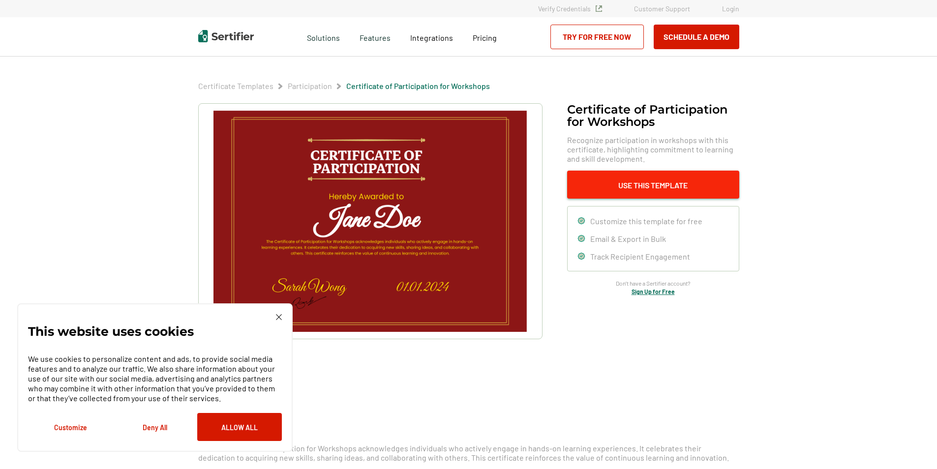 This screenshot has height=469, width=937. Describe the element at coordinates (463, 453) in the screenshot. I see `span: The Certificate of Participation for Workshops acknowledges individuals who actively engage in ha...` at that location.